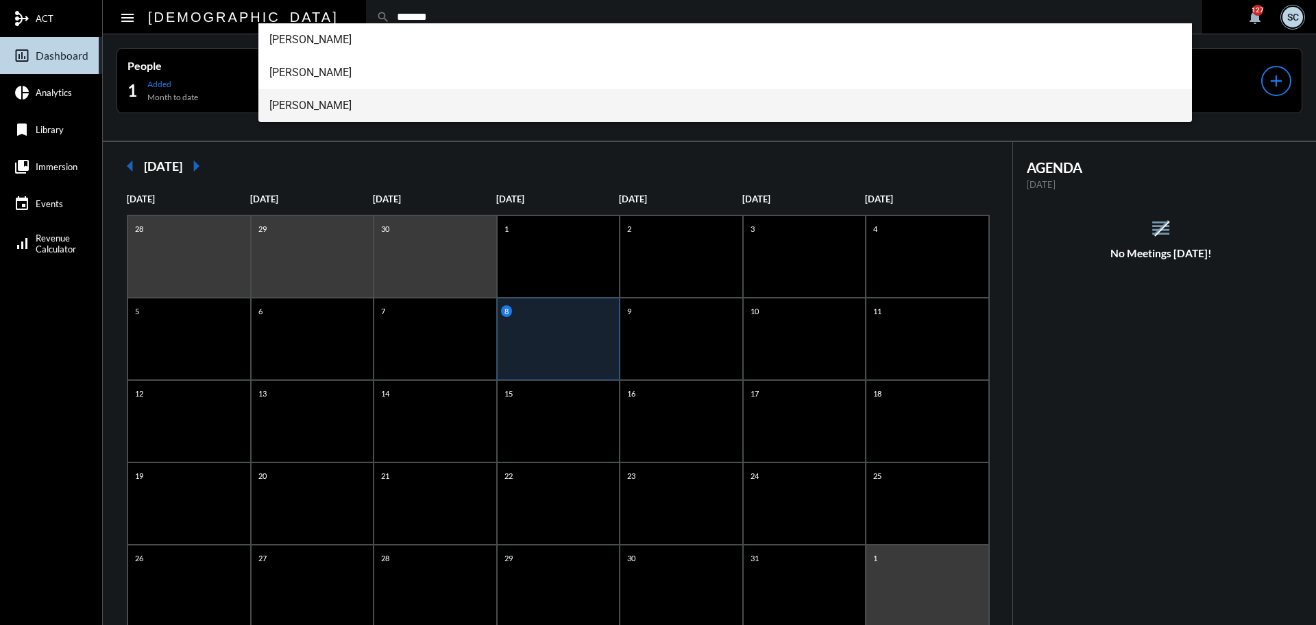 Image resolution: width=1316 pixels, height=625 pixels. What do you see at coordinates (260, 311) in the screenshot?
I see `p: 6` at bounding box center [260, 311].